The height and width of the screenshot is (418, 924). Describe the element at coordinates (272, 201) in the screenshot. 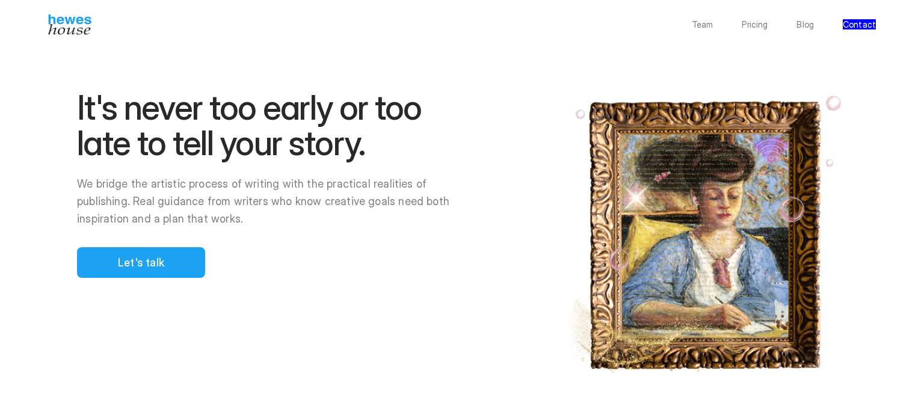

I see `p: We bridge the artistic process of writing with the practical realities of publishing. Real guidan...` at that location.